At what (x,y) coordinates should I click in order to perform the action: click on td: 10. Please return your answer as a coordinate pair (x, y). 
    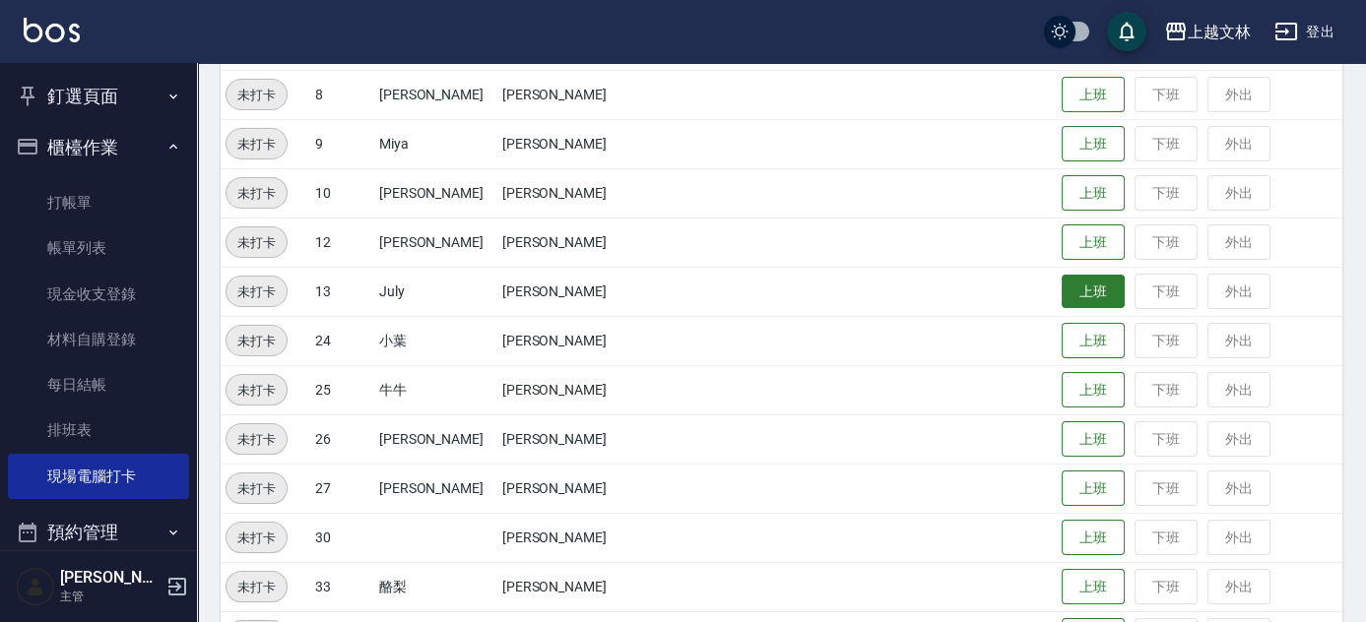
    Looking at the image, I should click on (342, 193).